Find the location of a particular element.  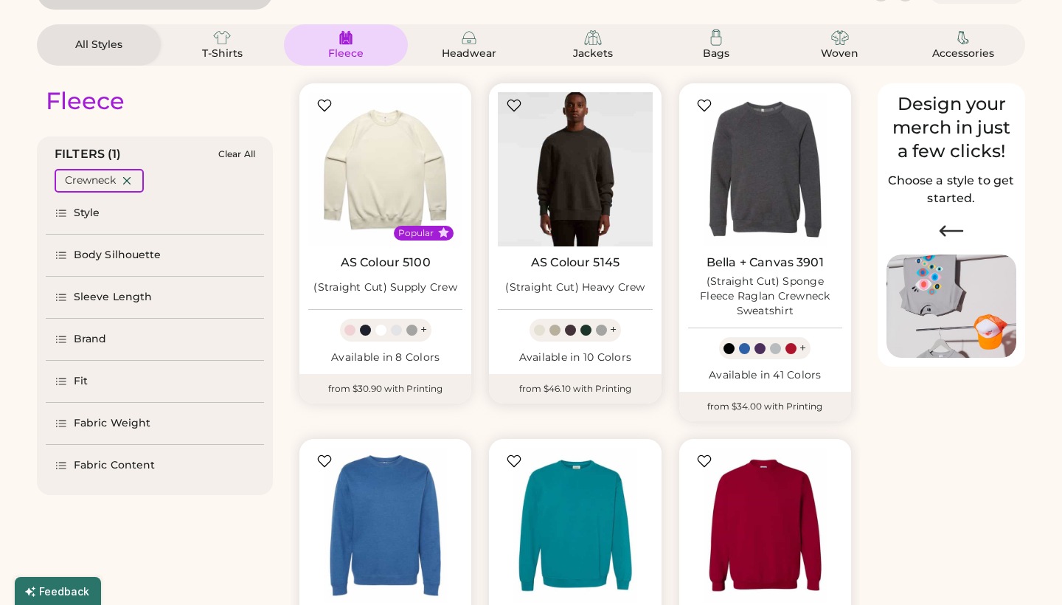

div: from $30.90 with Printing is located at coordinates (385, 389).